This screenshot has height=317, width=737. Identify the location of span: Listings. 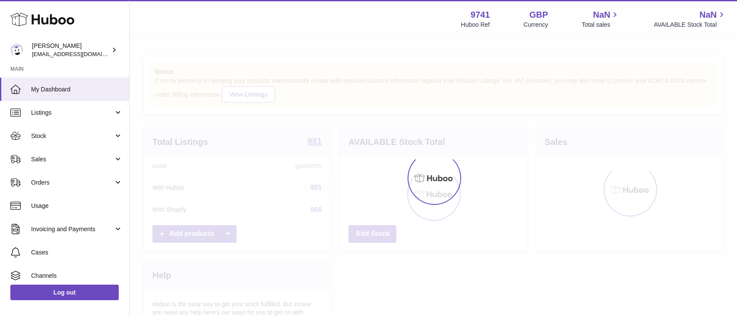
(72, 113).